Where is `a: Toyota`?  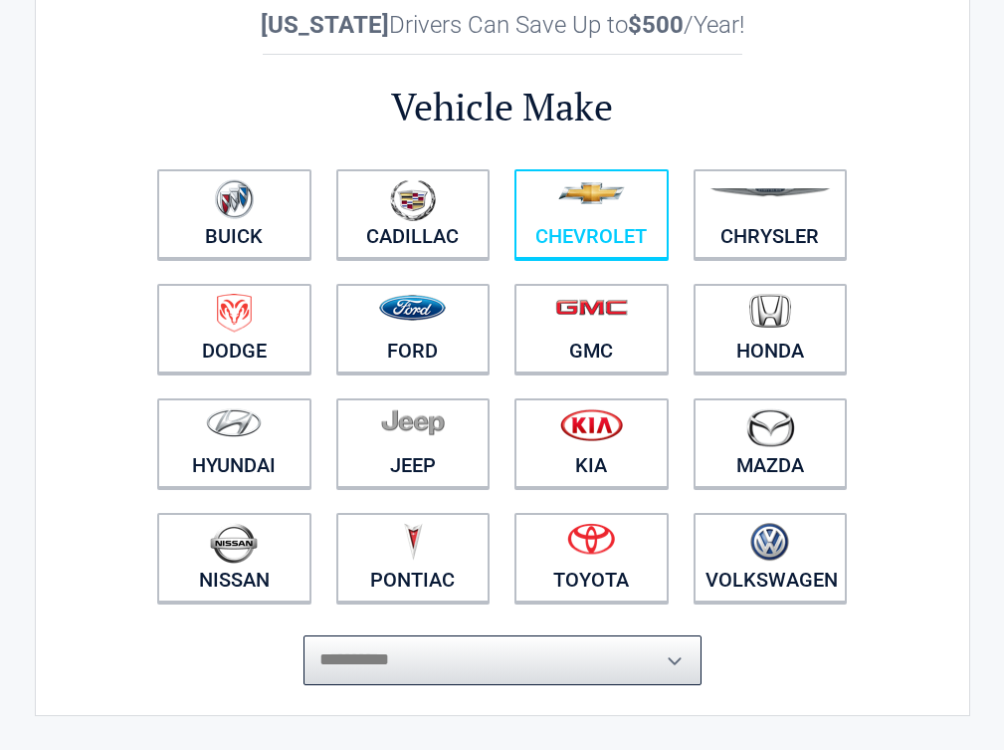 a: Toyota is located at coordinates (591, 557).